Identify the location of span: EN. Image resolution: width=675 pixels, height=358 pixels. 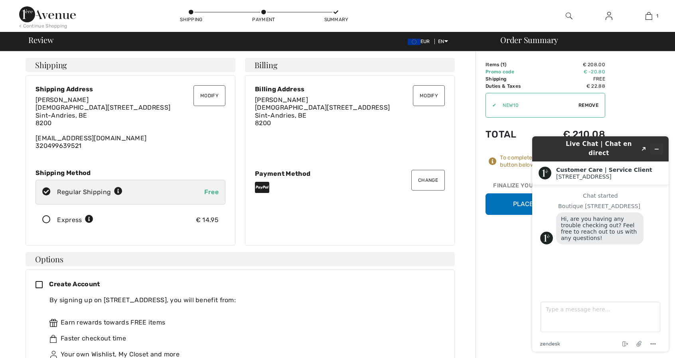
(443, 42).